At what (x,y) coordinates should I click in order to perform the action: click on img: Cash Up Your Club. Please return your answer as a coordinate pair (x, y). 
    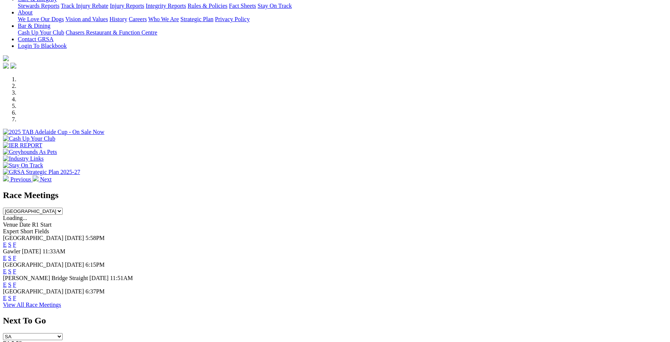
    Looking at the image, I should click on (29, 139).